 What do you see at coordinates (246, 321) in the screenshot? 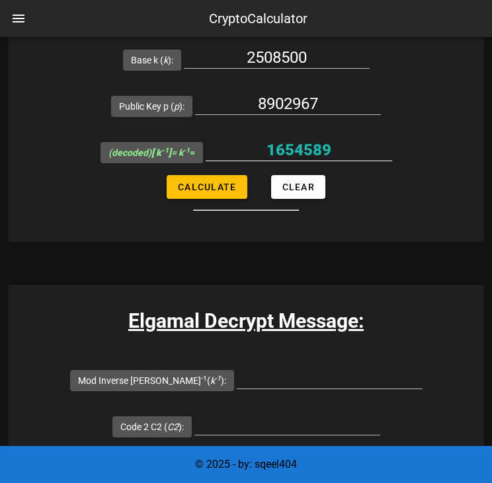
I see `h3: Elgamal Decrypt Message:` at bounding box center [246, 321].